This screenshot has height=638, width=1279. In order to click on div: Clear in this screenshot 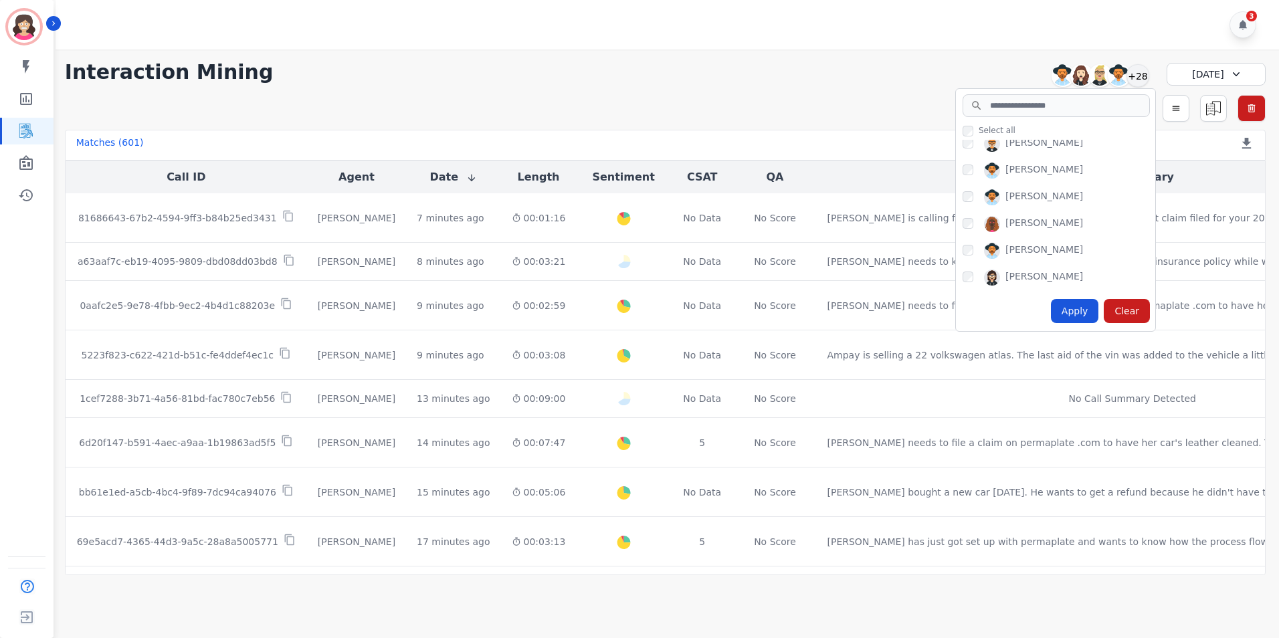, I will do `click(1126, 311)`.